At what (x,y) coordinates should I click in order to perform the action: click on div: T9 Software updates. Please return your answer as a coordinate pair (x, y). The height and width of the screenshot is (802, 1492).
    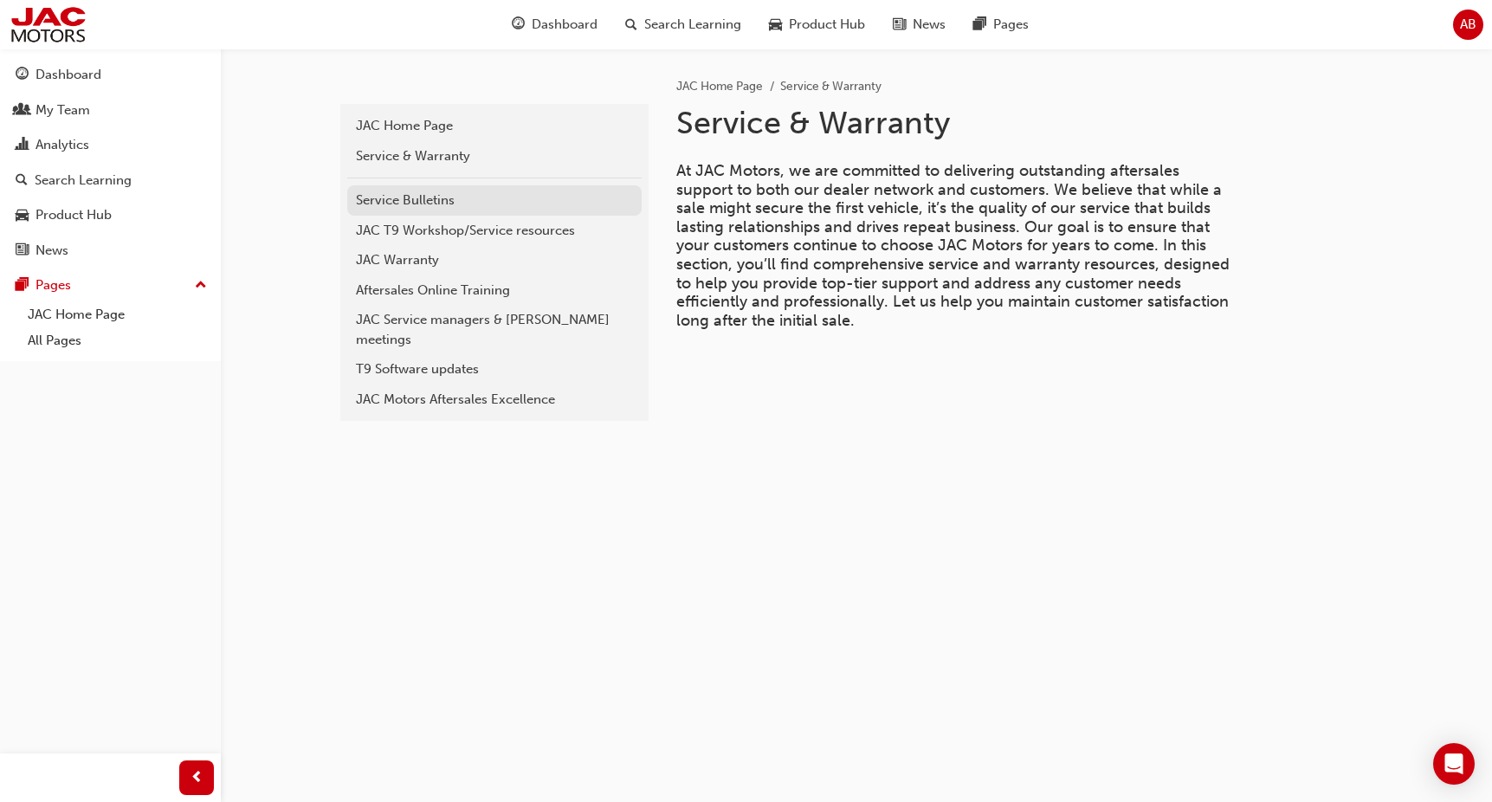
    Looking at the image, I should click on (495, 369).